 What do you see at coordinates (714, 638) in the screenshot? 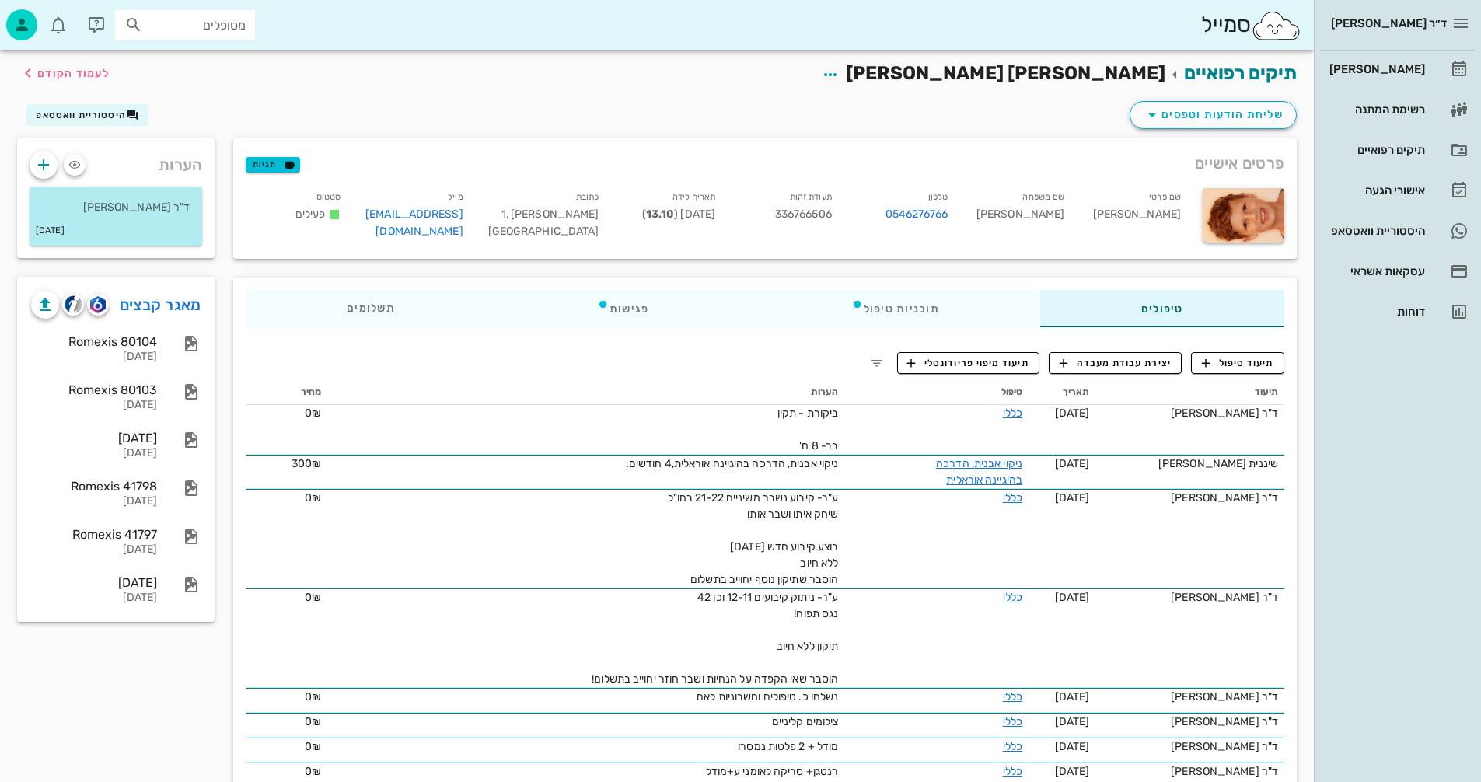
I see `span: ע"ר- ניתוק קיבועים 12-11 וכן 42 נגס תפוח! תיקון ללא חיוב הוסבר שאי הקפדה על הנחיות ושבר חוזר יחוי...` at bounding box center [714, 638].